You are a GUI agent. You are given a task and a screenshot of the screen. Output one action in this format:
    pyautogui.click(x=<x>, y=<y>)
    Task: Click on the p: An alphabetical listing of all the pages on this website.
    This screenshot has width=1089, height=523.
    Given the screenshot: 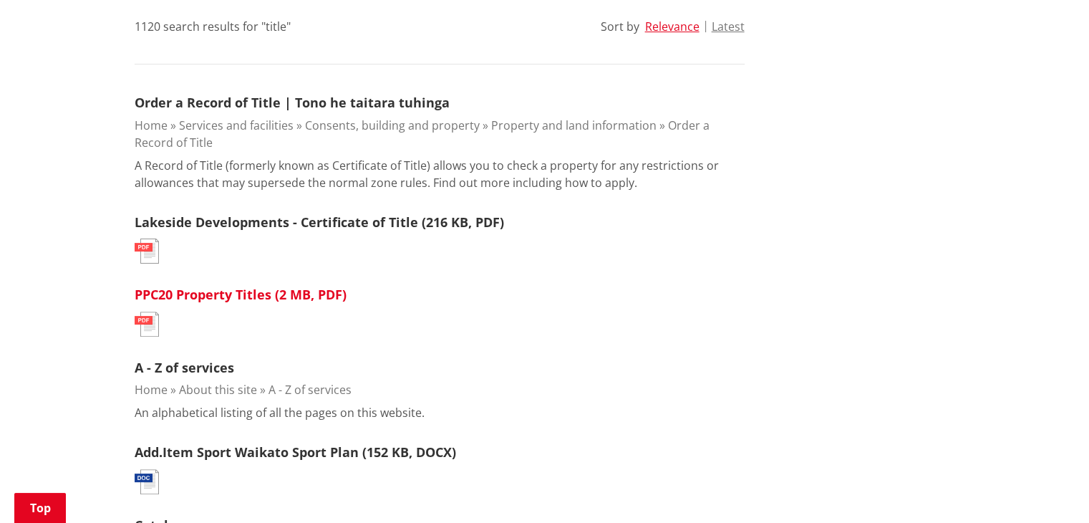 What is the action you would take?
    pyautogui.click(x=279, y=412)
    